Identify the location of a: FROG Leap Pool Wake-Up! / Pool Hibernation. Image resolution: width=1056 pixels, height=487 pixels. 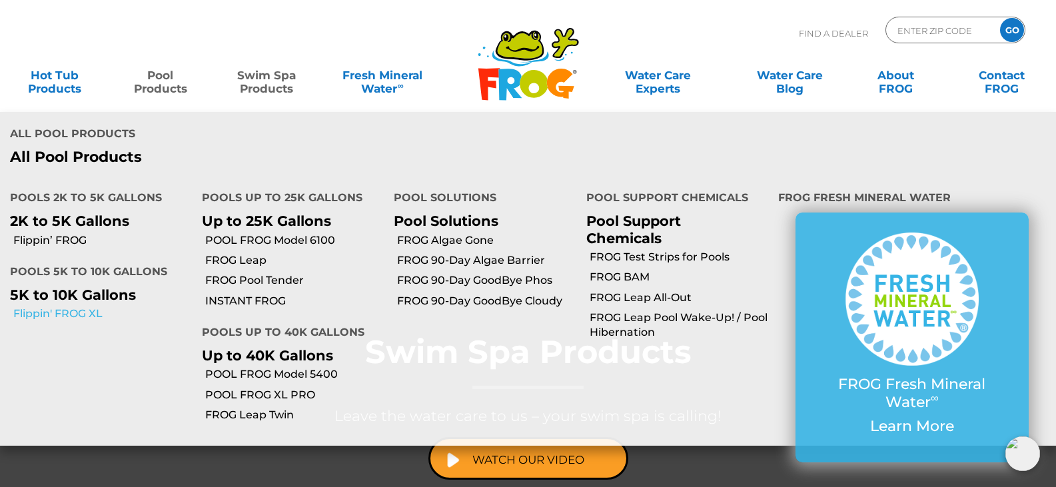
(679, 325).